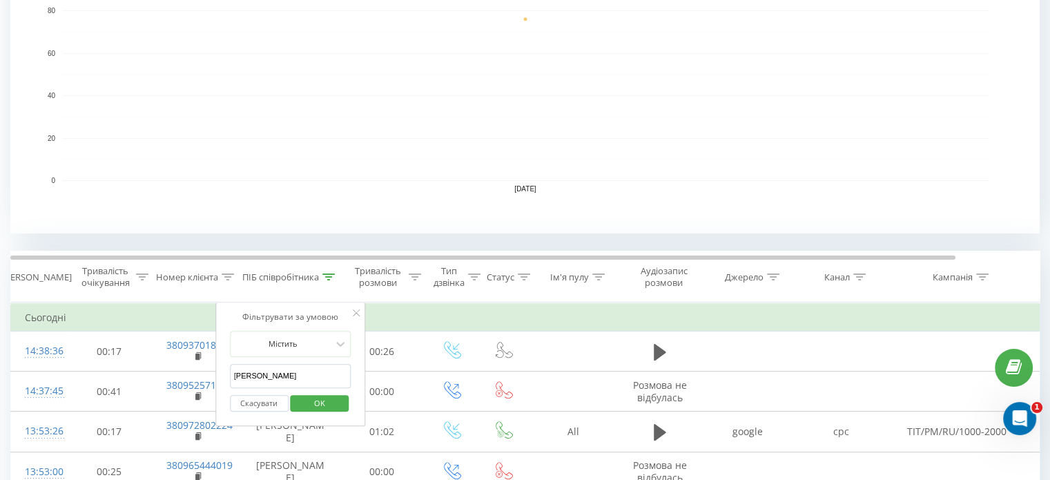 The height and width of the screenshot is (480, 1050). I want to click on span: Розмова не відбулась, so click(660, 391).